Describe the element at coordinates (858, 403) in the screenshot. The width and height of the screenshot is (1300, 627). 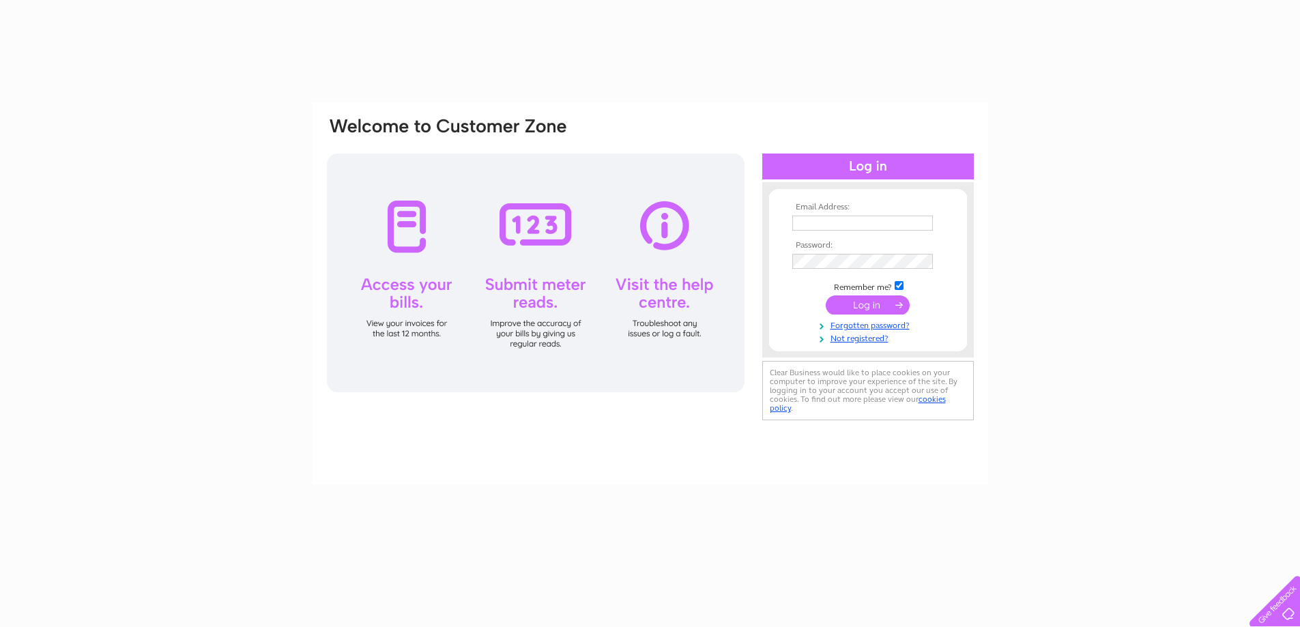
I see `a: cookies policy` at that location.